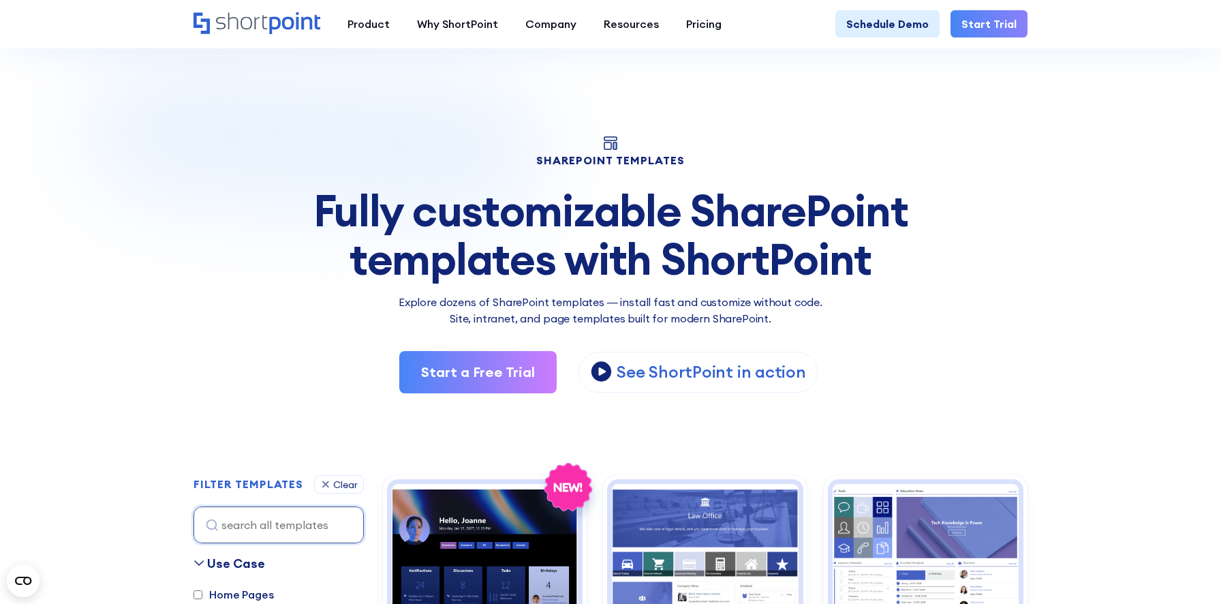 The height and width of the screenshot is (604, 1221). Describe the element at coordinates (369, 24) in the screenshot. I see `div: Product` at that location.